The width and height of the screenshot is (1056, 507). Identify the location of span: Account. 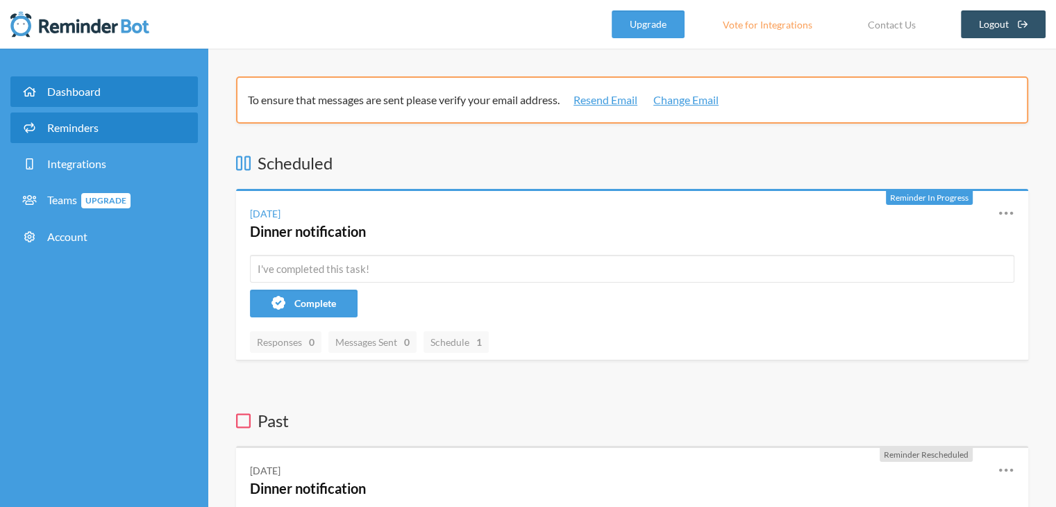
(67, 236).